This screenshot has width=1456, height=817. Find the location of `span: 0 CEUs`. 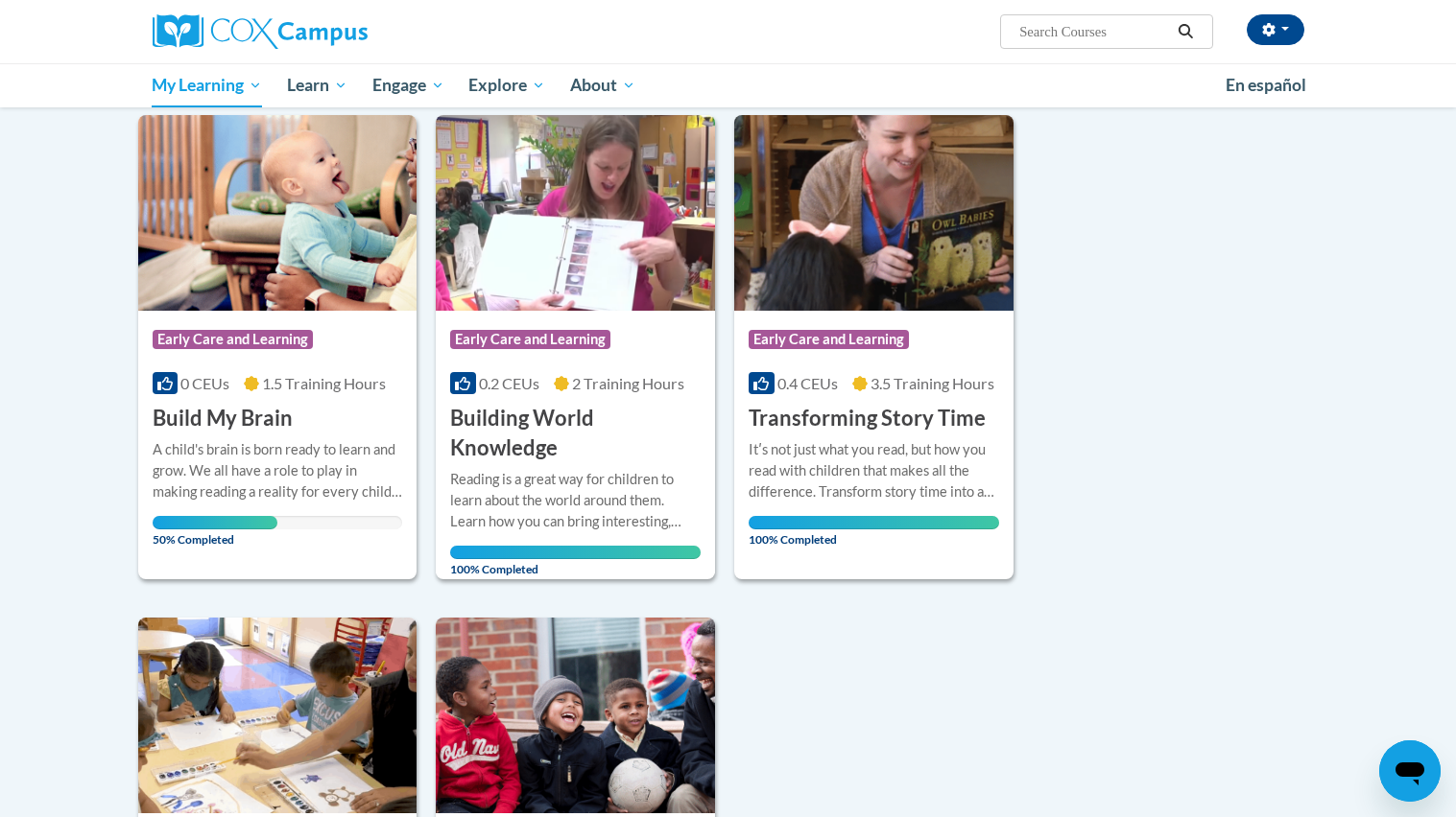

span: 0 CEUs is located at coordinates (204, 383).